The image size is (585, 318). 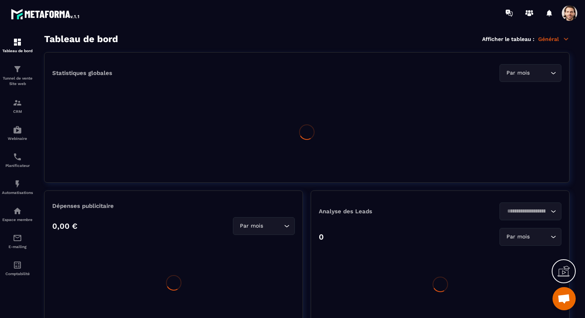 I want to click on p: CRM, so click(x=17, y=111).